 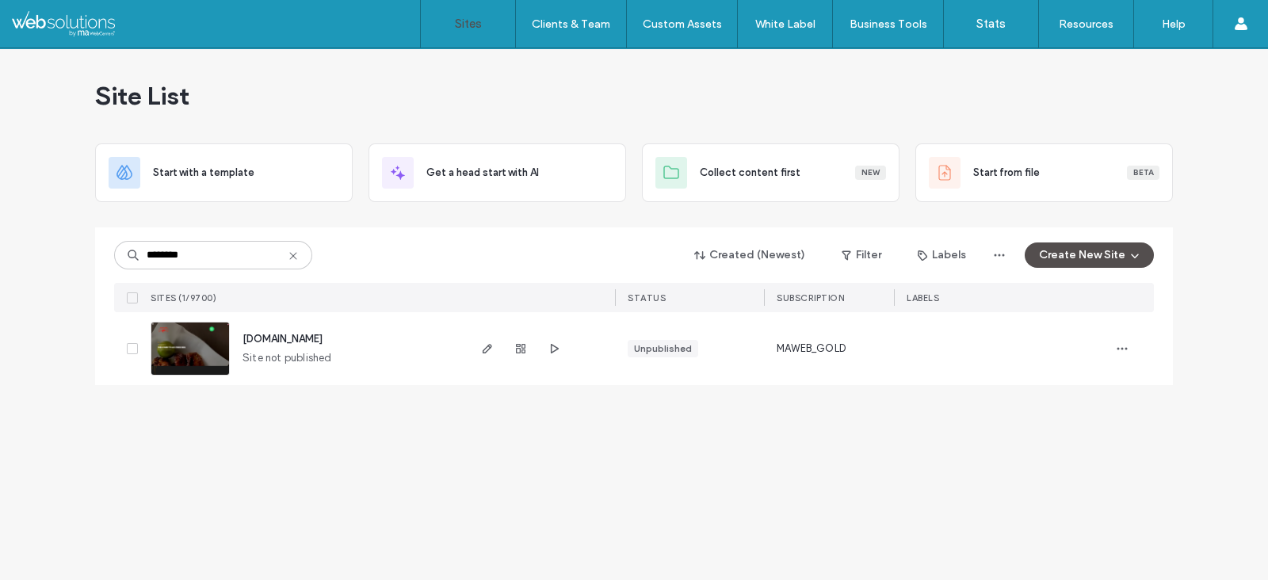 What do you see at coordinates (571, 24) in the screenshot?
I see `label: Clients & Team` at bounding box center [571, 24].